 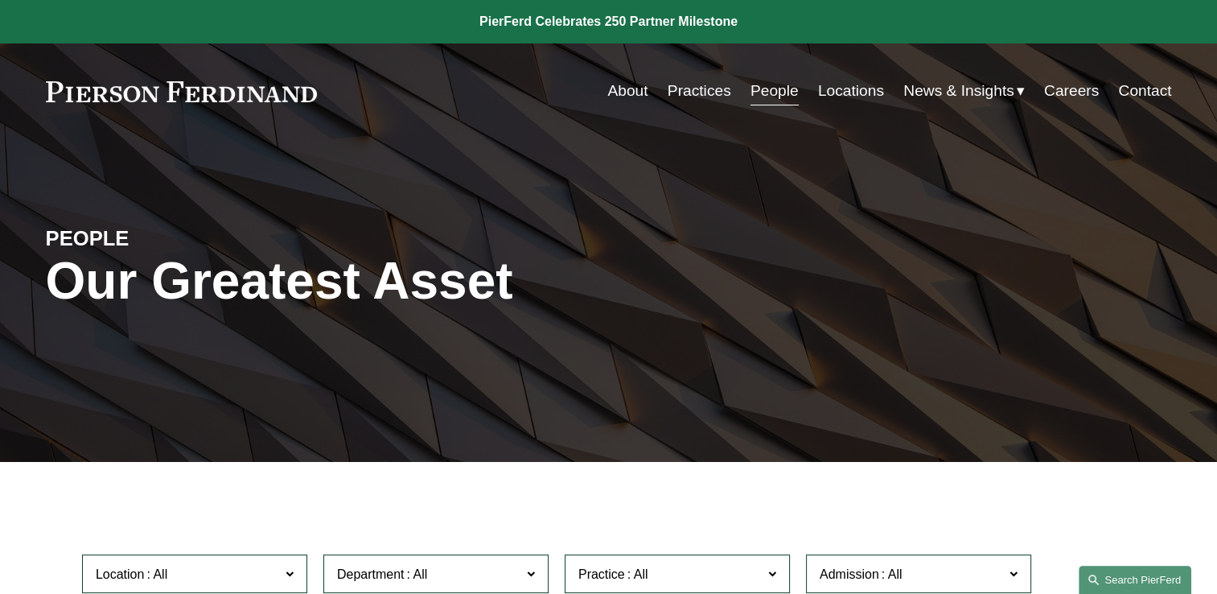 What do you see at coordinates (1144, 91) in the screenshot?
I see `a: Contact` at bounding box center [1144, 91].